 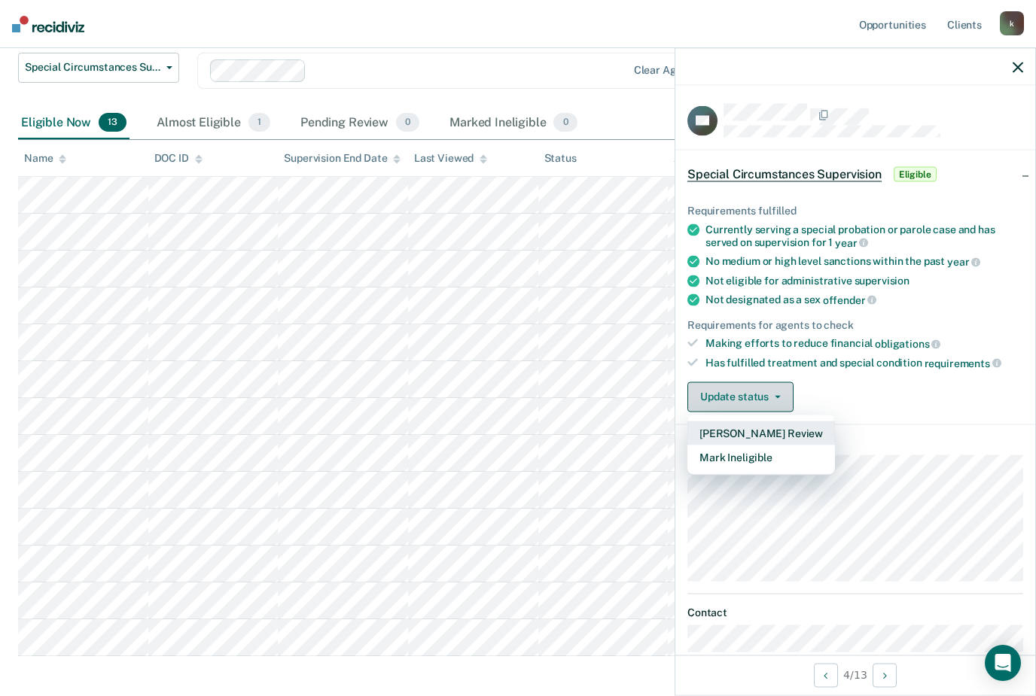 I want to click on span: Eligible, so click(x=914, y=175).